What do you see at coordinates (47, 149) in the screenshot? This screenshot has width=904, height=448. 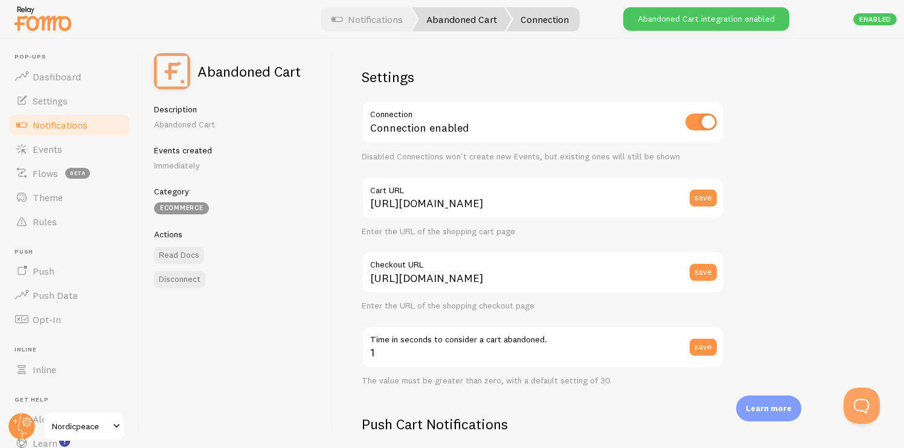 I see `span: Events` at bounding box center [47, 149].